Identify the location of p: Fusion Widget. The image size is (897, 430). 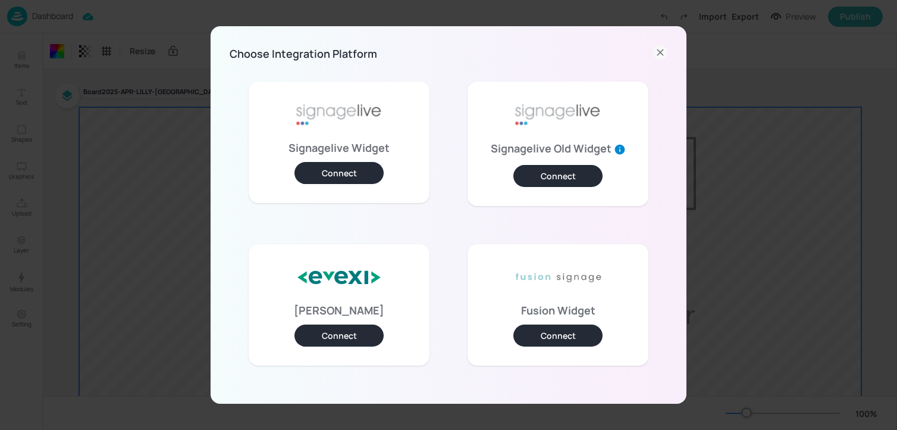
(558, 310).